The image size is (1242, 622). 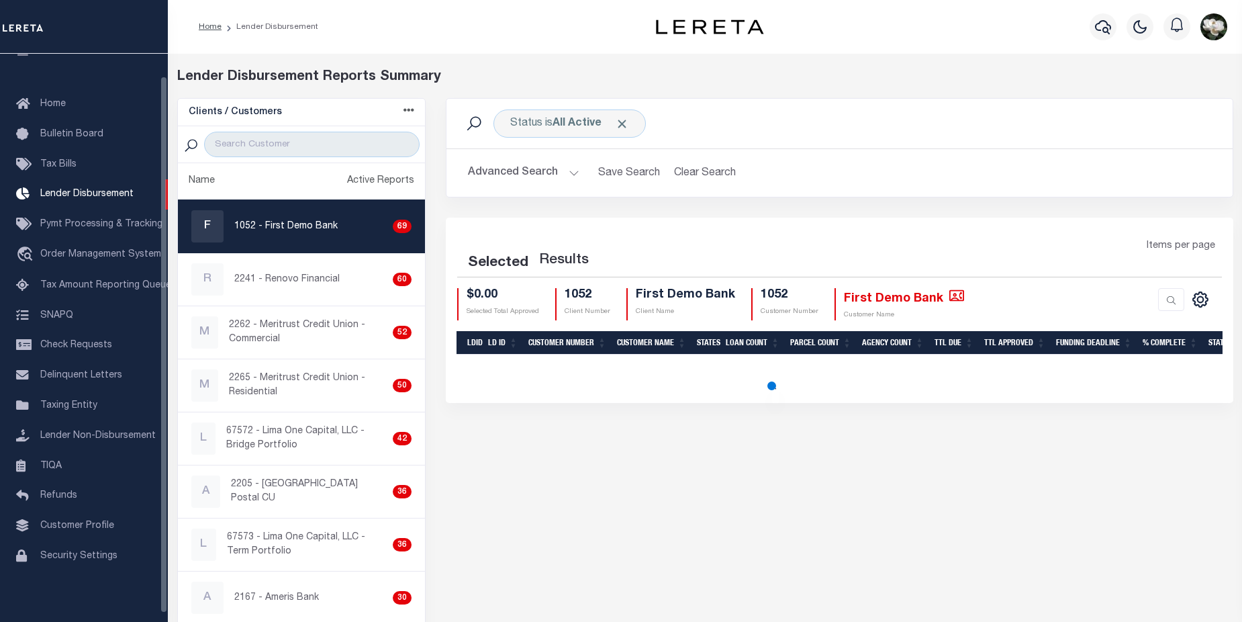 I want to click on i: travel_explore, so click(x=27, y=255).